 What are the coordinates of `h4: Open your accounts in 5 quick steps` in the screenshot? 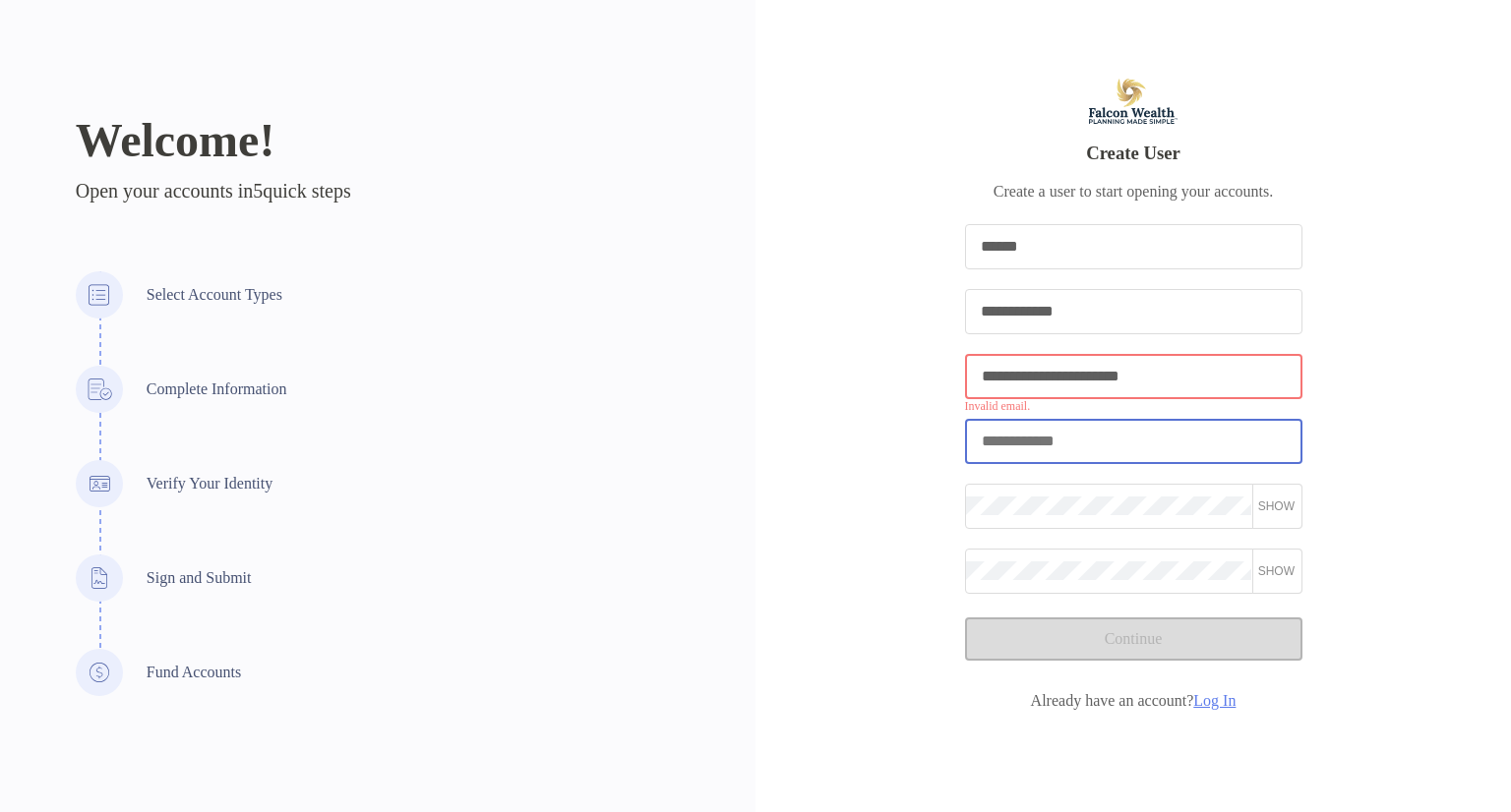 It's located at (378, 191).